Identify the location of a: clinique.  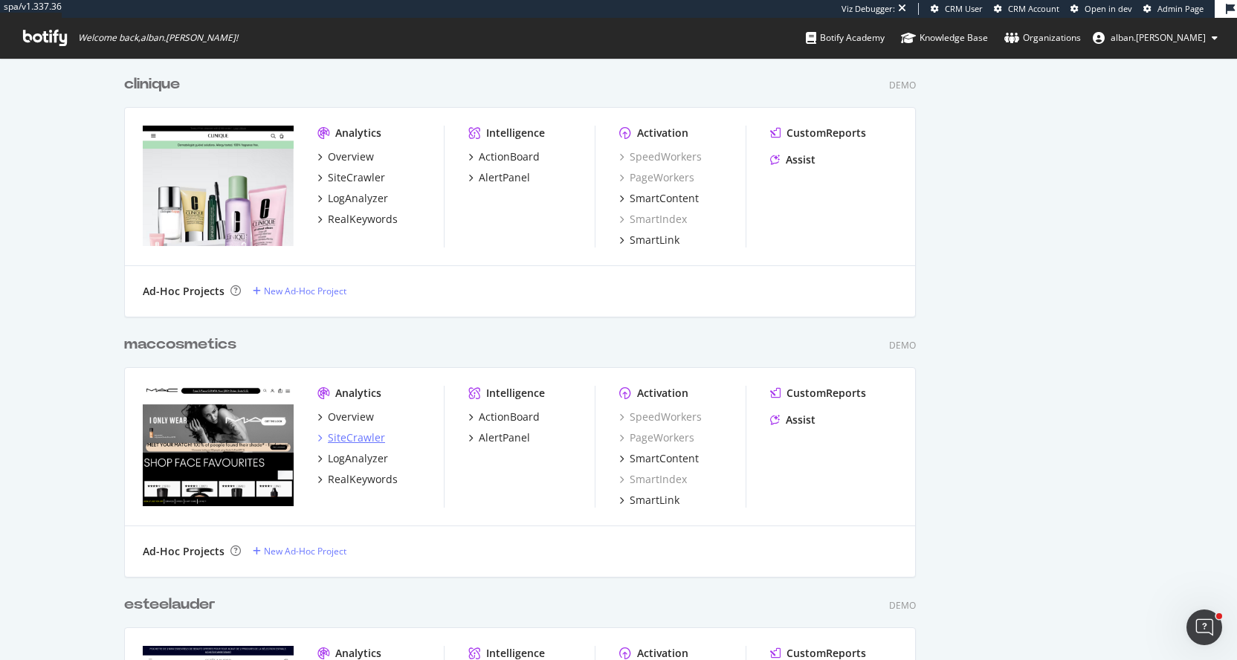
(155, 84).